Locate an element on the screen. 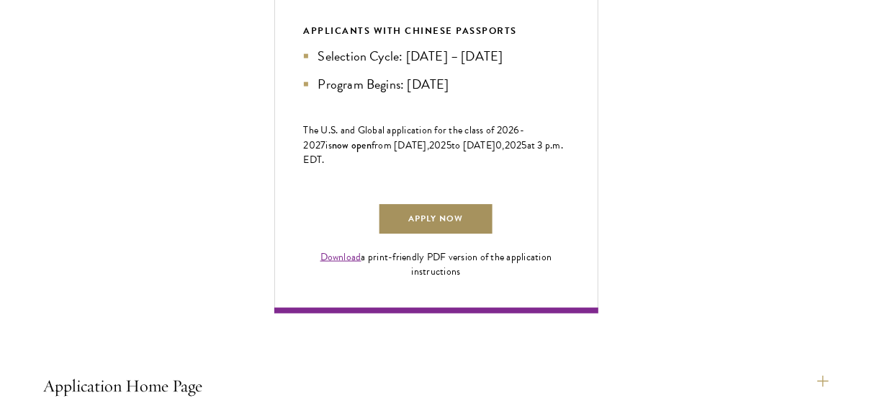 This screenshot has height=398, width=872. span: 7 is located at coordinates (323, 145).